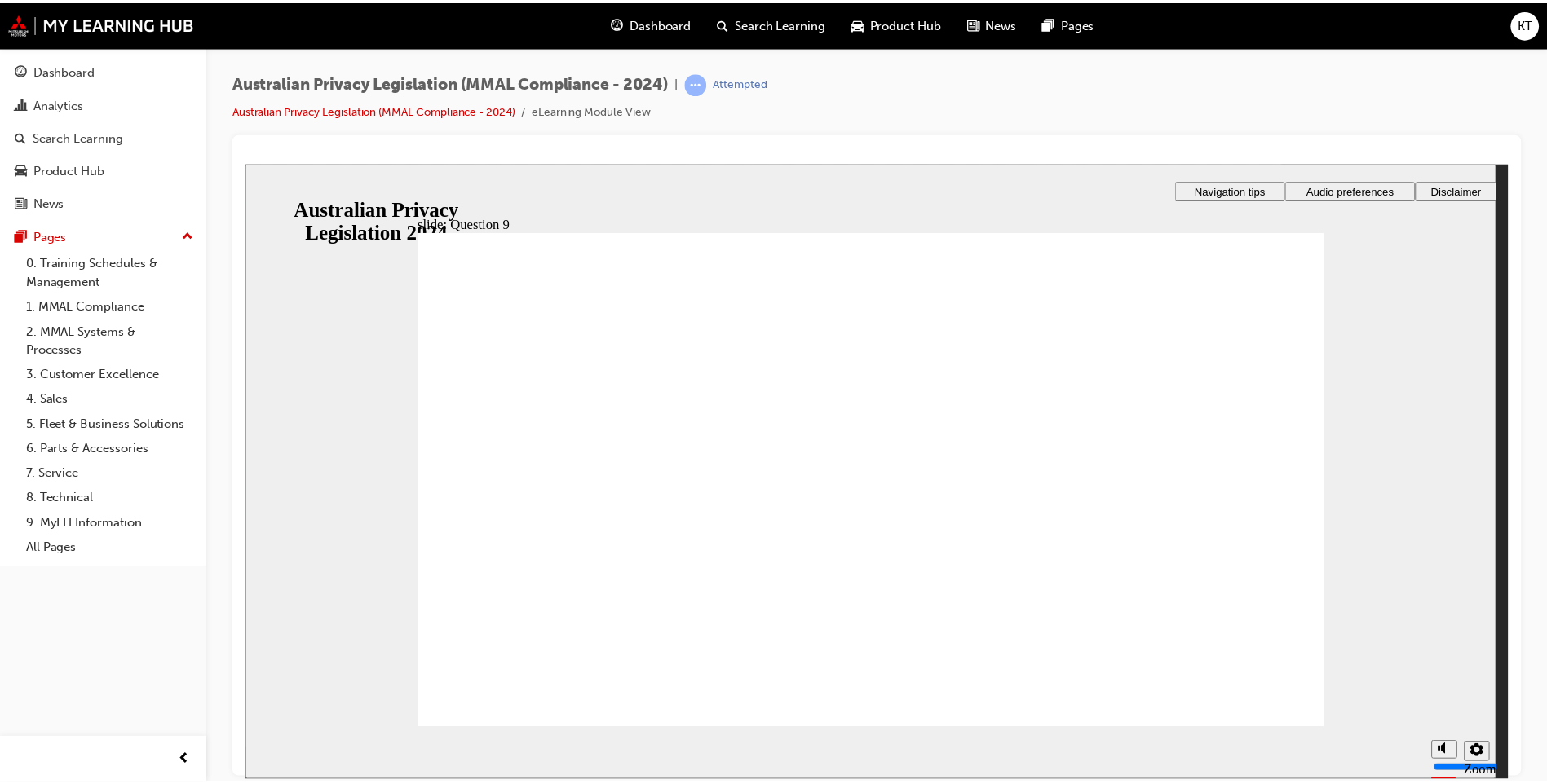 The image size is (1547, 784). What do you see at coordinates (656, 23) in the screenshot?
I see `a: guage-iconDashboard` at bounding box center [656, 23].